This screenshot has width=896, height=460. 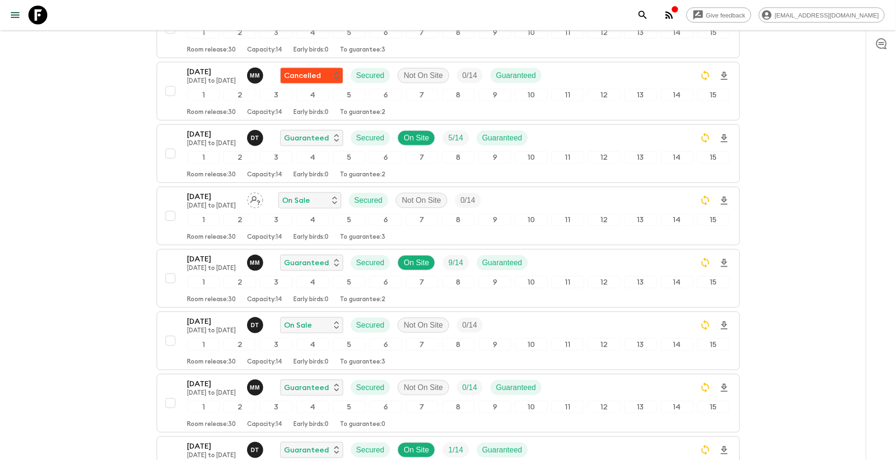 I want to click on div: 5, so click(x=349, y=158).